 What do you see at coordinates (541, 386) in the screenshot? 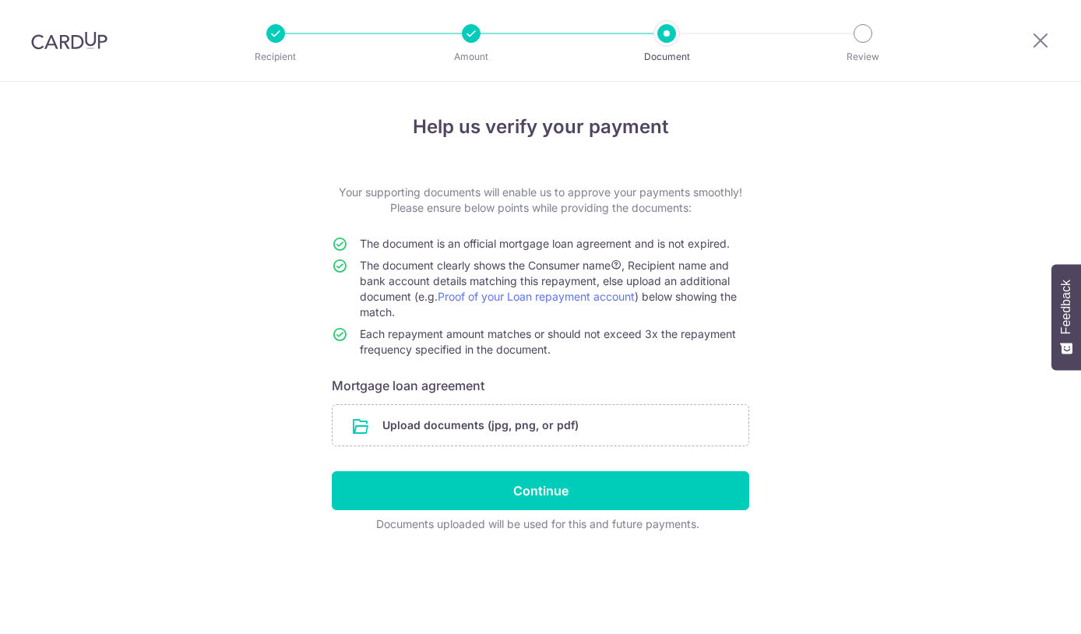
I see `h6: Mortgage loan agreement` at bounding box center [541, 386].